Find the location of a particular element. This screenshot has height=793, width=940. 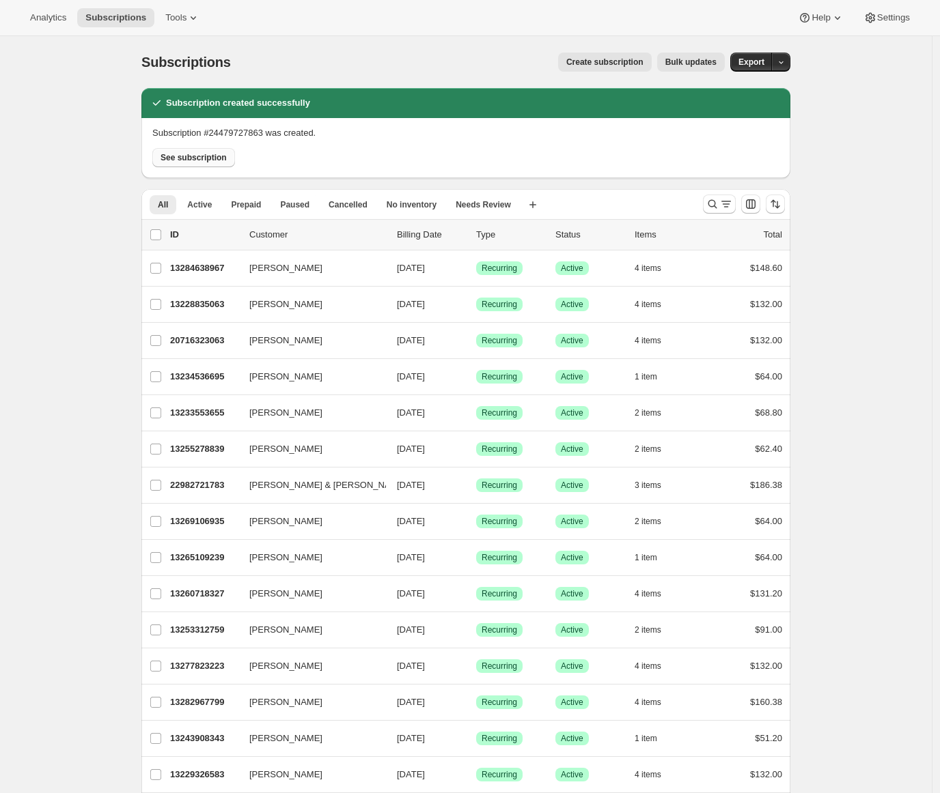

span: $68.80 is located at coordinates (768, 412).